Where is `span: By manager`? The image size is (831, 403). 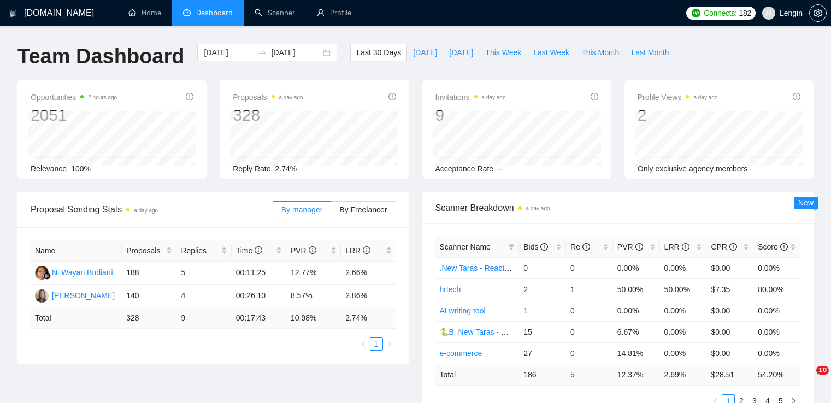 span: By manager is located at coordinates (302, 210).